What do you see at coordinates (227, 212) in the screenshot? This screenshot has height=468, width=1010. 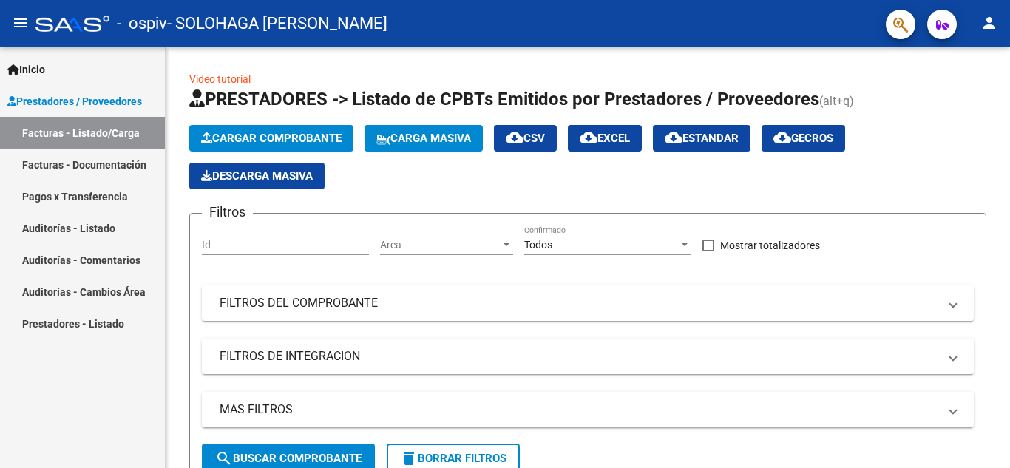 I see `h3: Filtros` at bounding box center [227, 212].